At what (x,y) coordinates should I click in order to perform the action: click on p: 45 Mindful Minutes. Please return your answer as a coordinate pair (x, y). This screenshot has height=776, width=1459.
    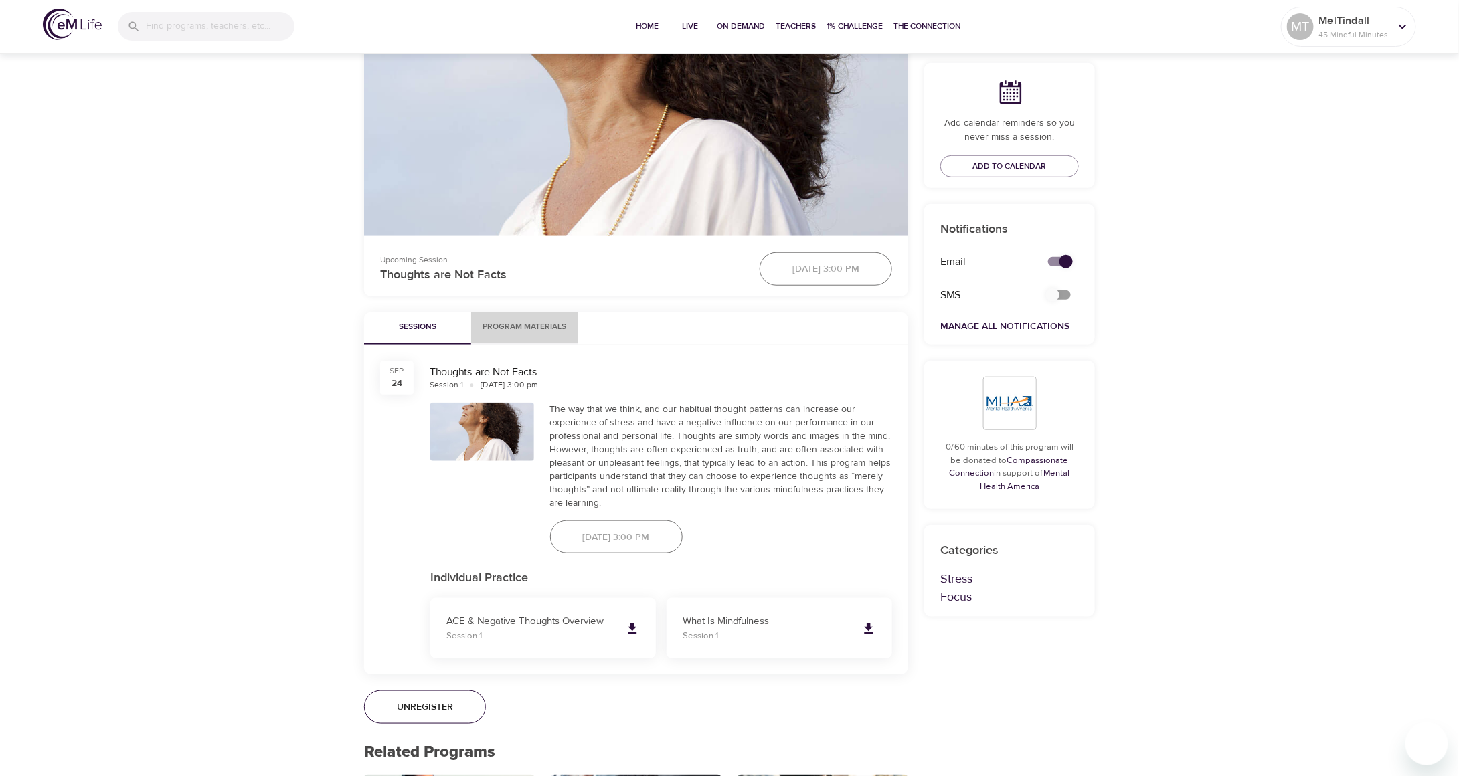
    Looking at the image, I should click on (1354, 35).